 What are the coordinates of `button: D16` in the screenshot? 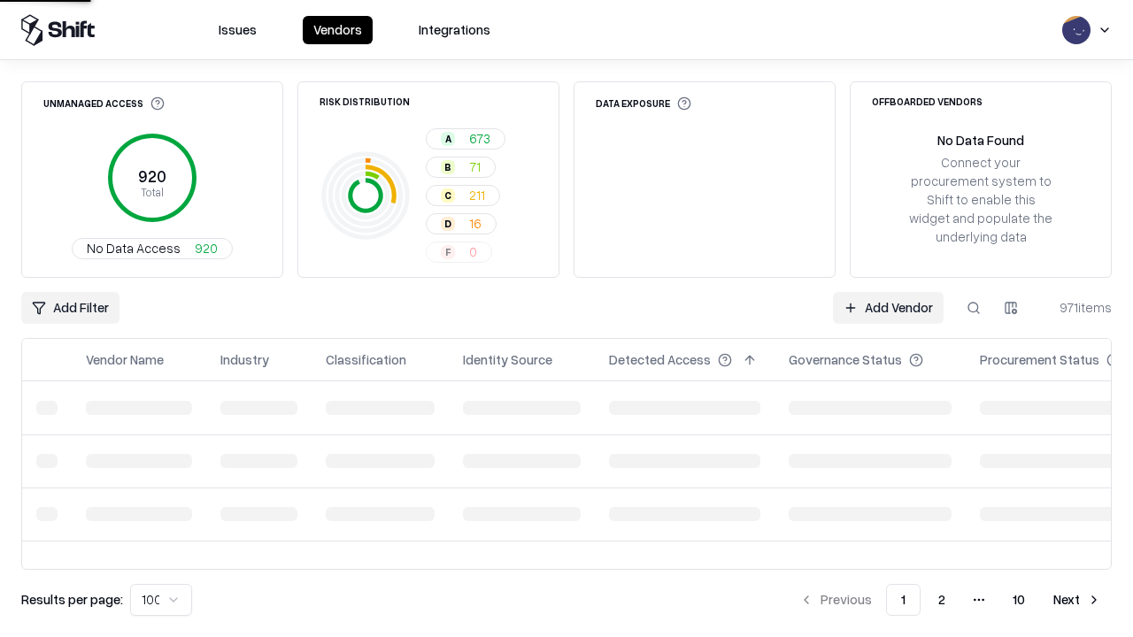 It's located at (461, 224).